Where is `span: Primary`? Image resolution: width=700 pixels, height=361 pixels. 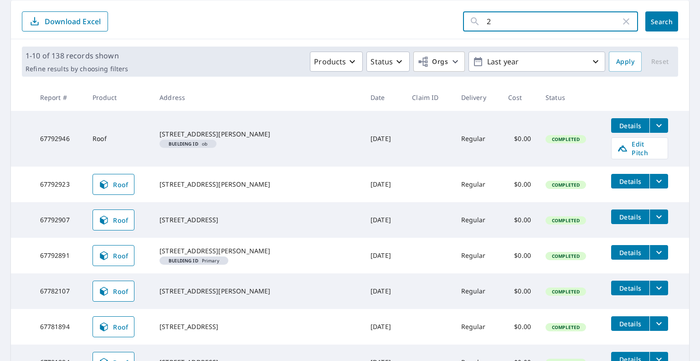
span: Primary is located at coordinates (194, 260).